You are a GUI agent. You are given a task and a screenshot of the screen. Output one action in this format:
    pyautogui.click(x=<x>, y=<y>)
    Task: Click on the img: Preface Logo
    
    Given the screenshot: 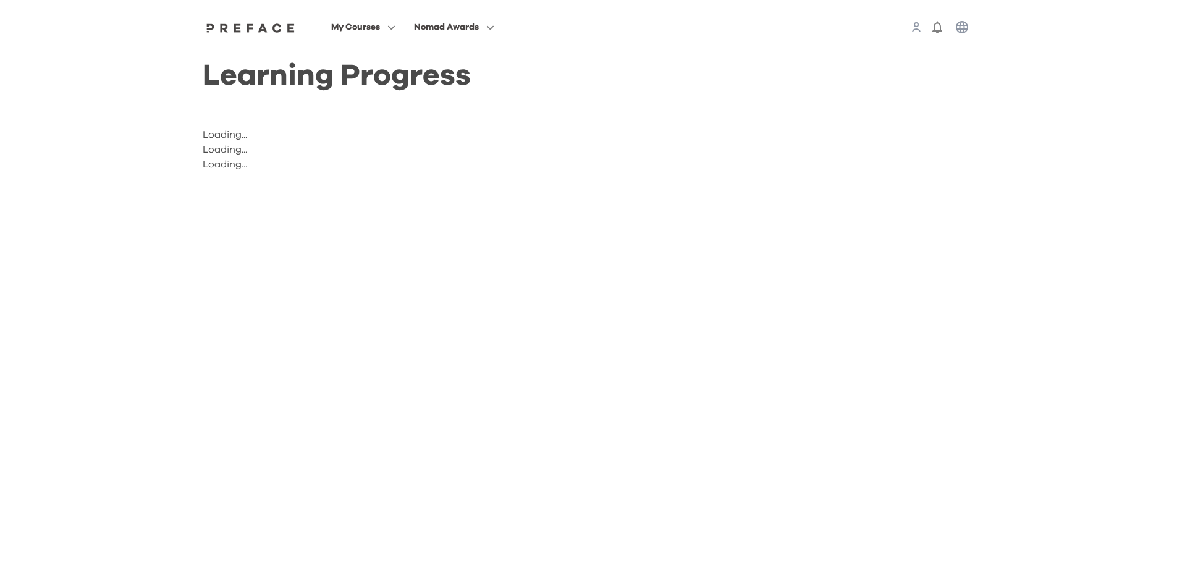 What is the action you would take?
    pyautogui.click(x=251, y=28)
    